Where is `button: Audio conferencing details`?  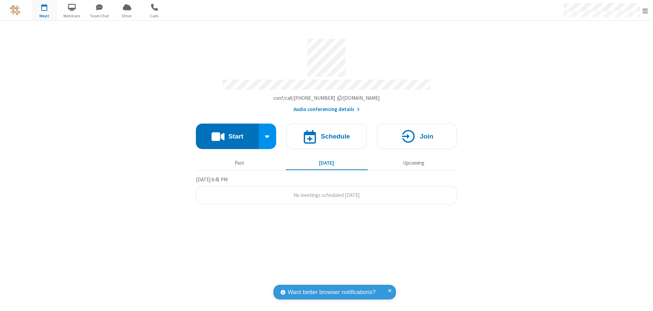
button: Audio conferencing details is located at coordinates (326, 109).